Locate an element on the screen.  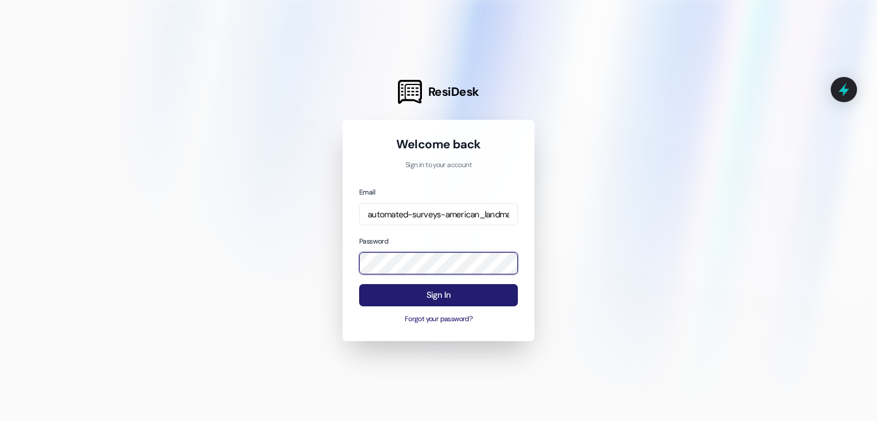
button: Sign In is located at coordinates (438, 295).